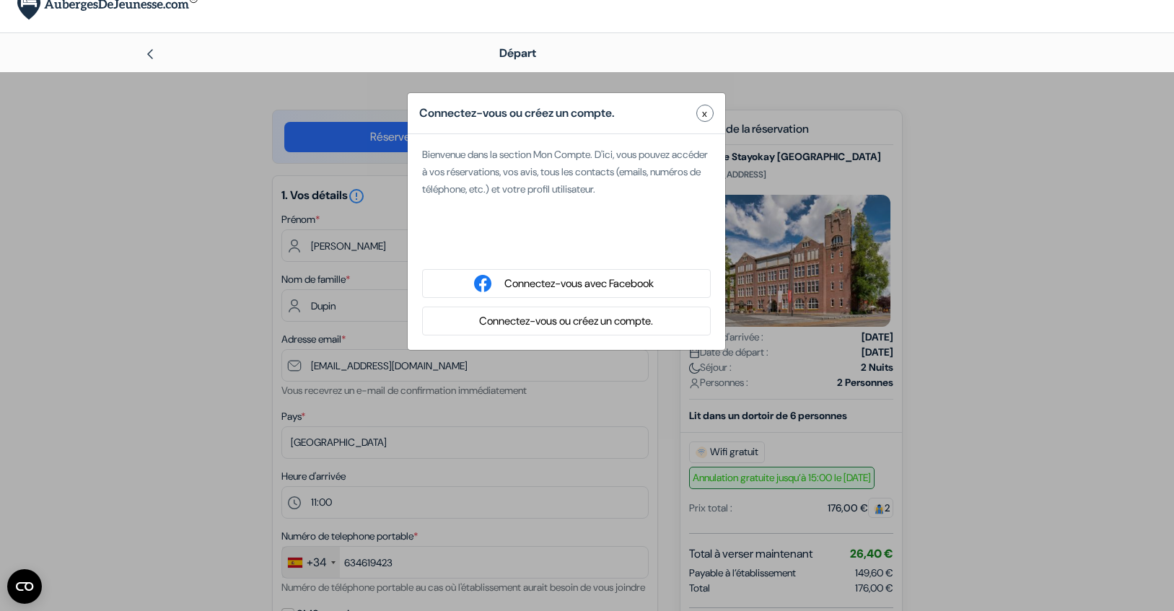 This screenshot has width=1174, height=611. Describe the element at coordinates (566, 321) in the screenshot. I see `button: Connectez-vous ou créez un compte.` at that location.